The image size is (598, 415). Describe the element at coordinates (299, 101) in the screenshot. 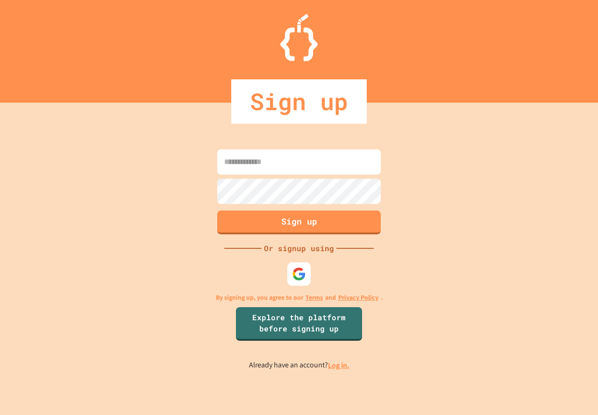

I see `div: Sign up` at that location.